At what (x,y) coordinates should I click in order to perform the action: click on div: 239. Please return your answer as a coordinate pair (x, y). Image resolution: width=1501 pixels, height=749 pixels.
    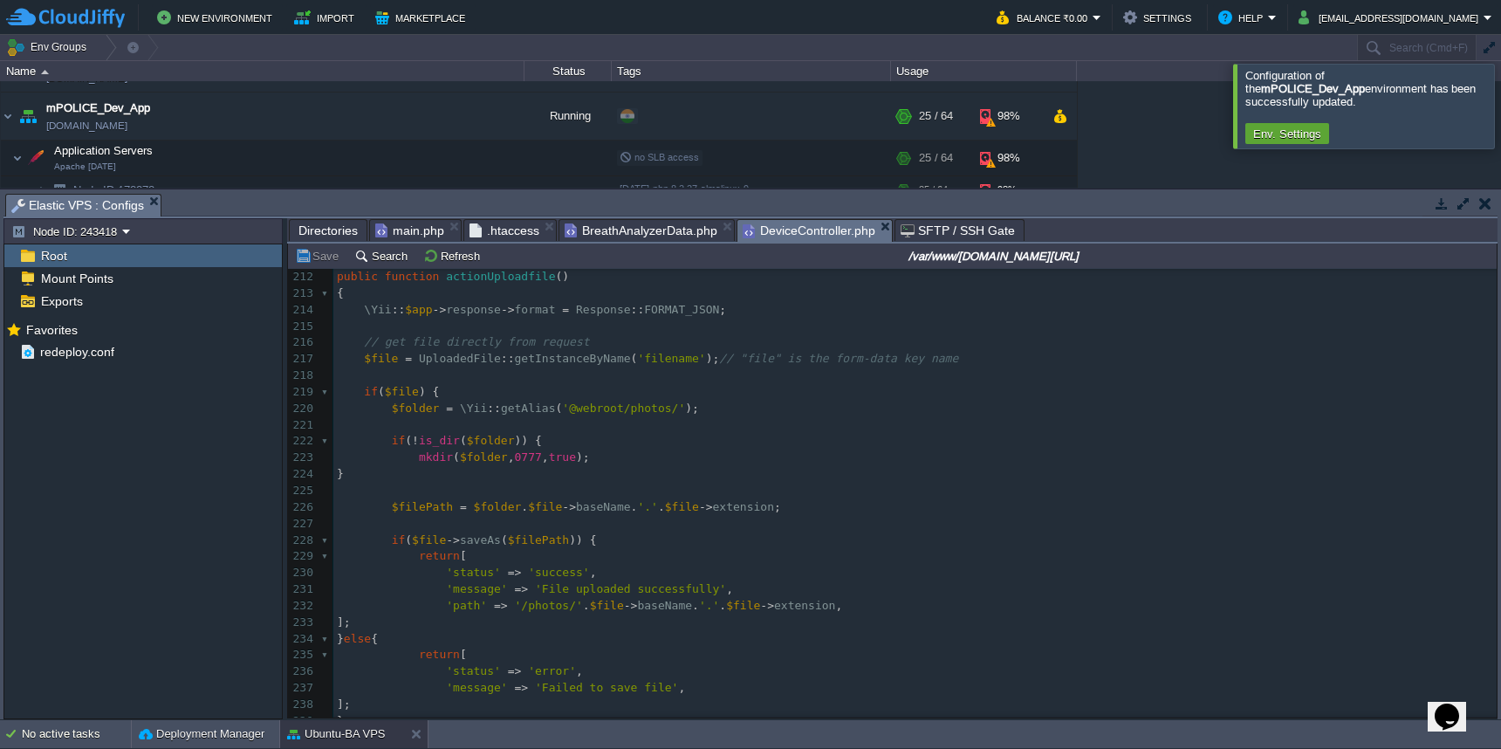
    Looking at the image, I should click on (303, 721).